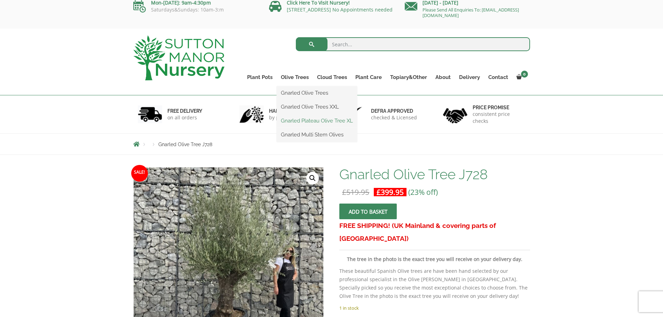  What do you see at coordinates (455, 114) in the screenshot?
I see `img: 4.jpg` at bounding box center [455, 114].